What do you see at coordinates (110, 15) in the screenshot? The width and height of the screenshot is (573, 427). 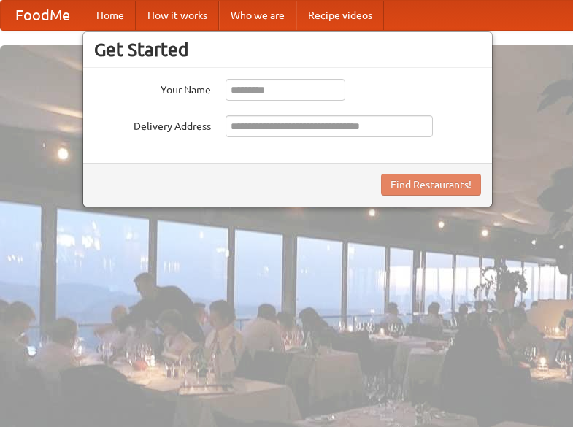 I see `a: Home` at bounding box center [110, 15].